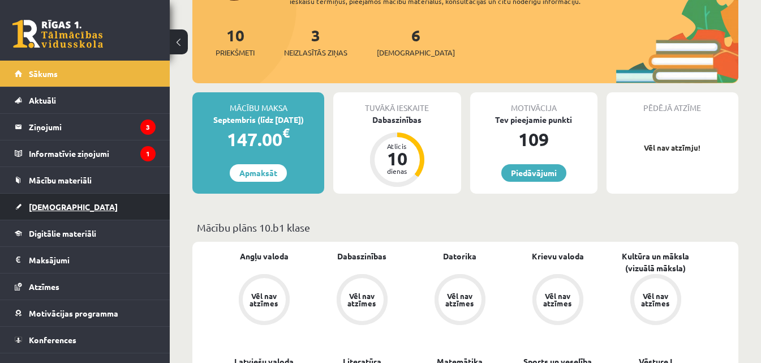 This screenshot has width=761, height=363. What do you see at coordinates (60, 180) in the screenshot?
I see `span: Mācību materiāli` at bounding box center [60, 180].